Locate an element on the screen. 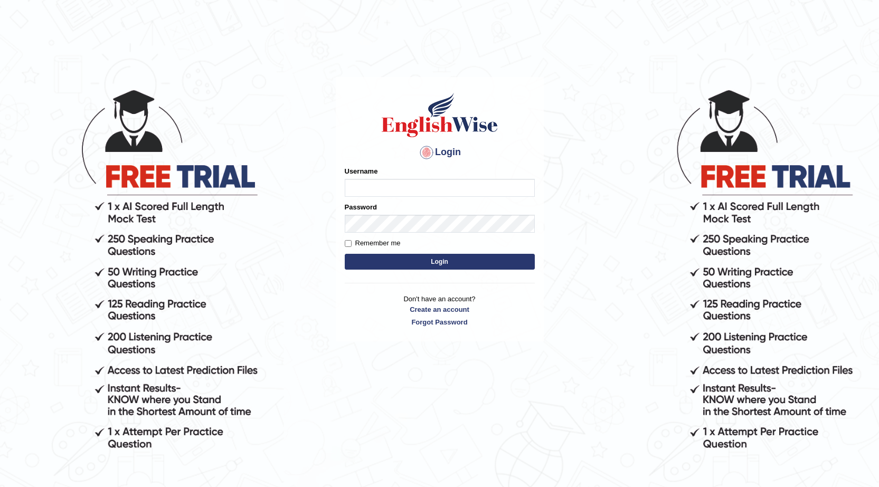  img: Logo of English Wise sign in for intelligent practice with AI is located at coordinates (440, 115).